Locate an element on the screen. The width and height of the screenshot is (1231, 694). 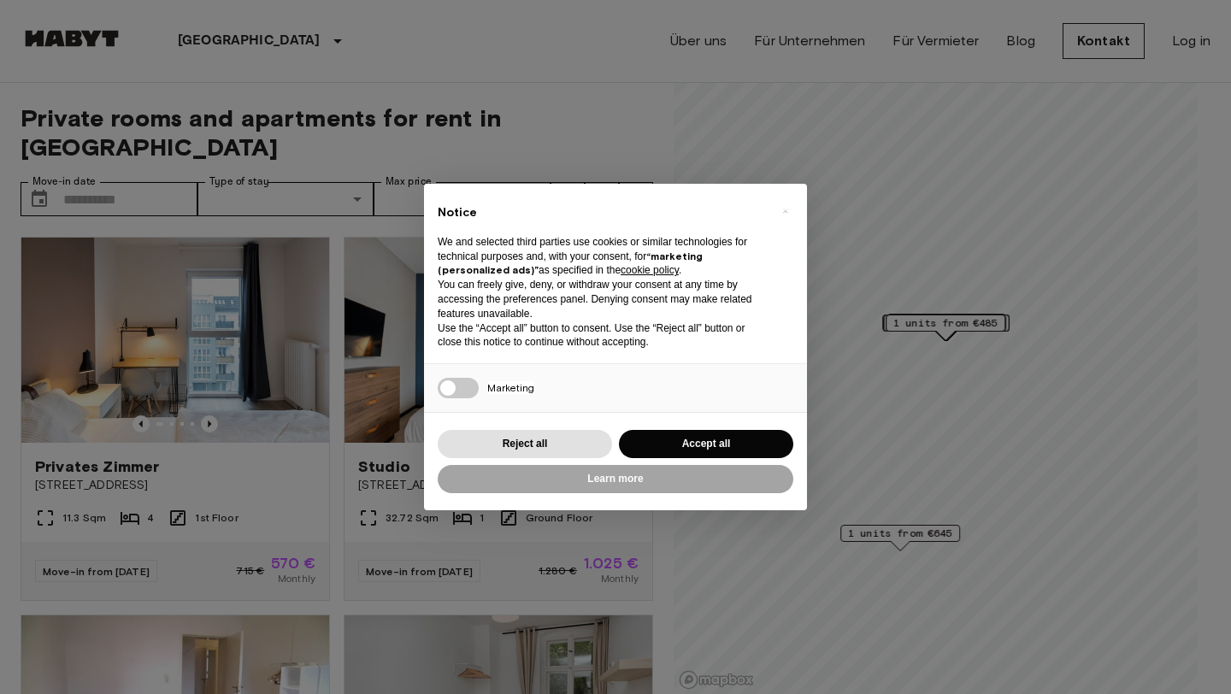
a: cookie policy is located at coordinates (650, 270).